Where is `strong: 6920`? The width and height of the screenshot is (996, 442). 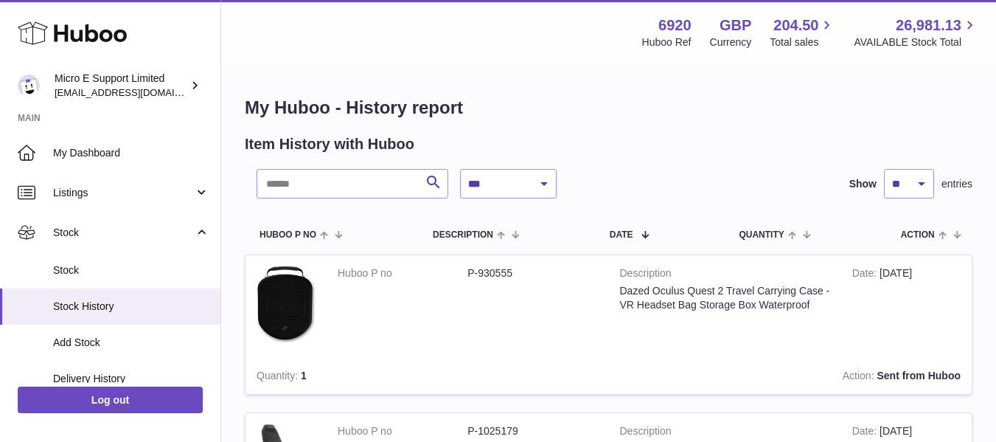 strong: 6920 is located at coordinates (675, 25).